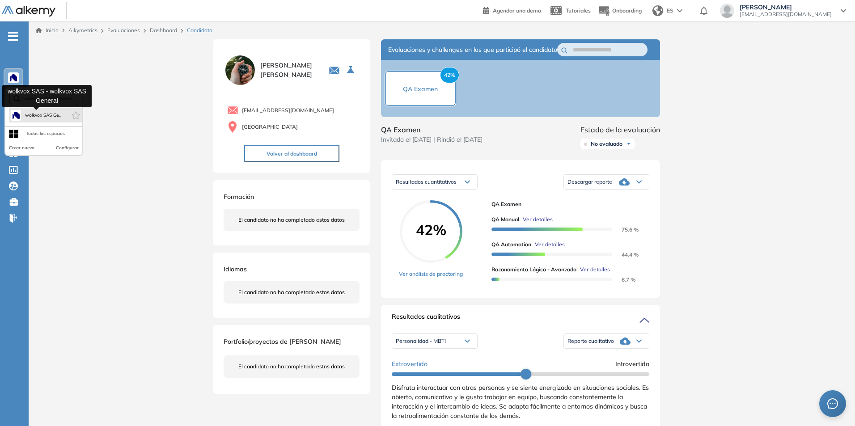 Image resolution: width=855 pixels, height=426 pixels. Describe the element at coordinates (590, 182) in the screenshot. I see `span: Descargar reporte` at that location.